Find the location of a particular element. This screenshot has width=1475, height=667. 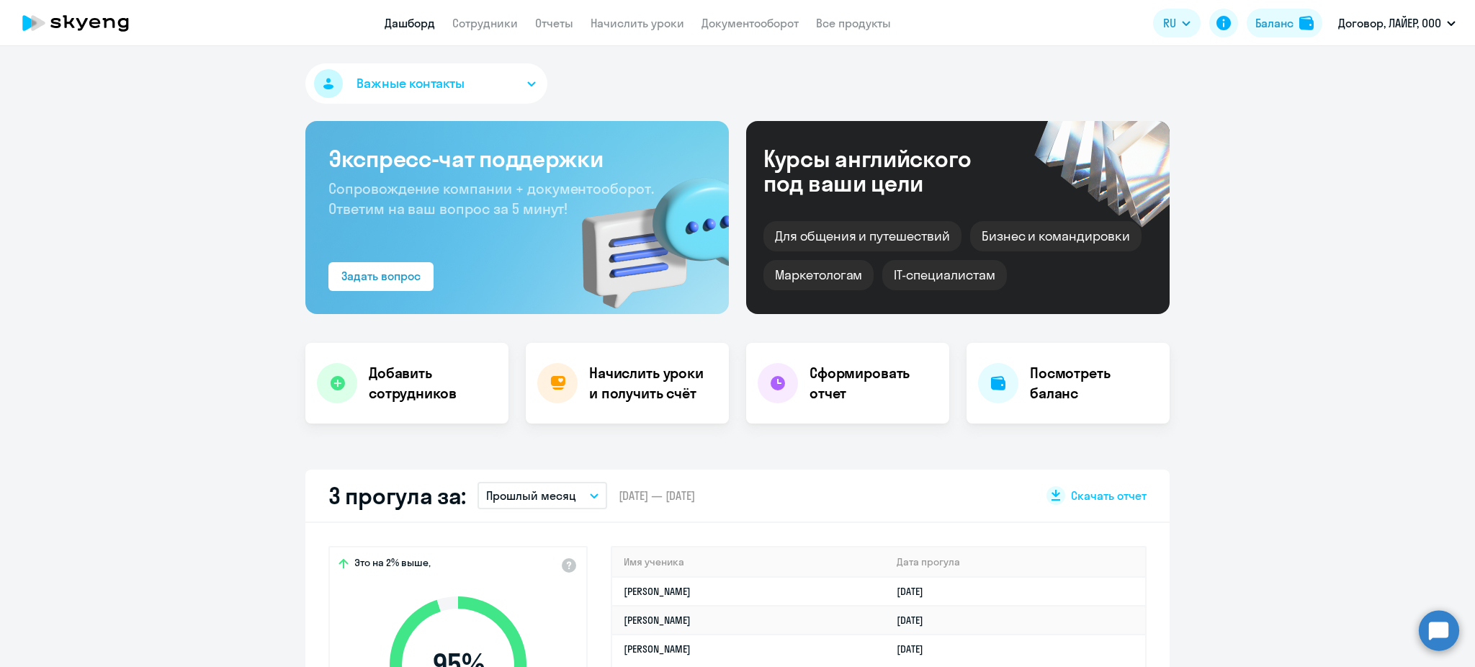

p: Прошлый месяц is located at coordinates (531, 496).